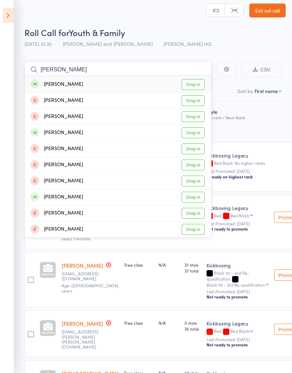 Image resolution: width=292 pixels, height=373 pixels. What do you see at coordinates (245, 91) in the screenshot?
I see `label: Sort by` at bounding box center [245, 91].